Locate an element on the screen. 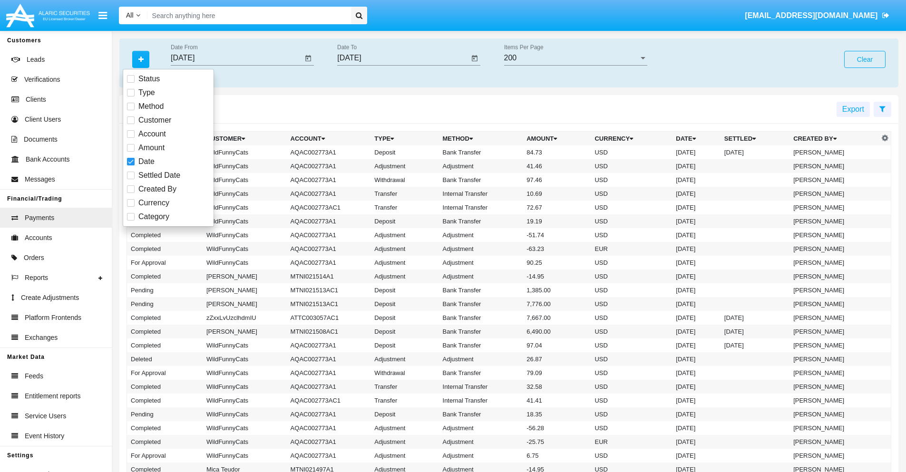  span: Create Adjustments is located at coordinates (50, 298).